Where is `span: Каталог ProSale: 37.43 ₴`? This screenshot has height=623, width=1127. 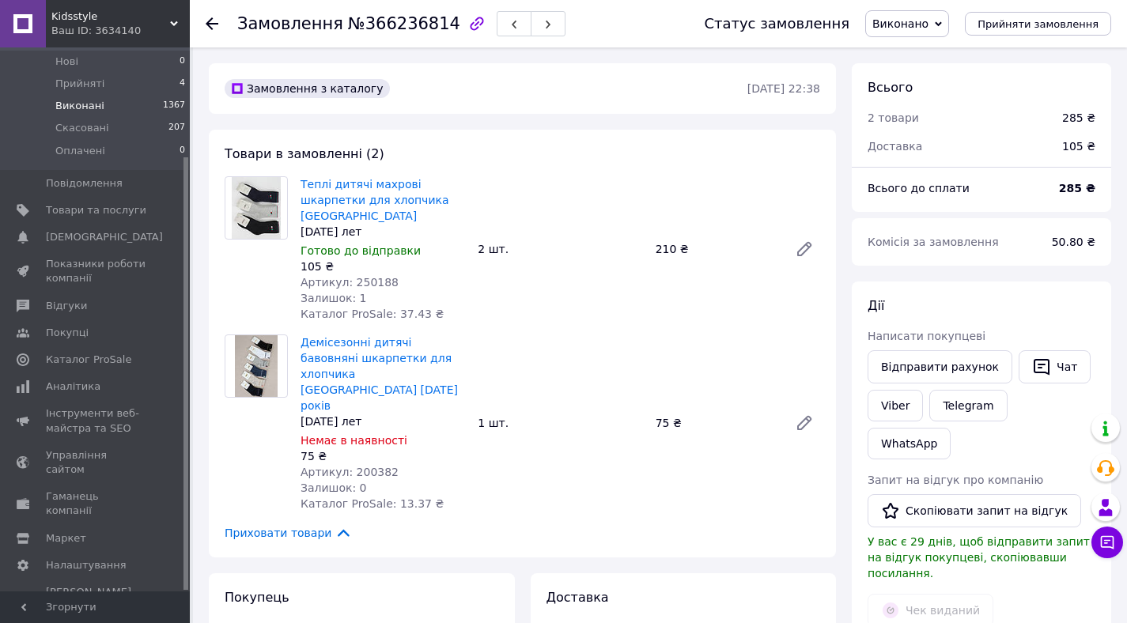 span: Каталог ProSale: 37.43 ₴ is located at coordinates (372, 314).